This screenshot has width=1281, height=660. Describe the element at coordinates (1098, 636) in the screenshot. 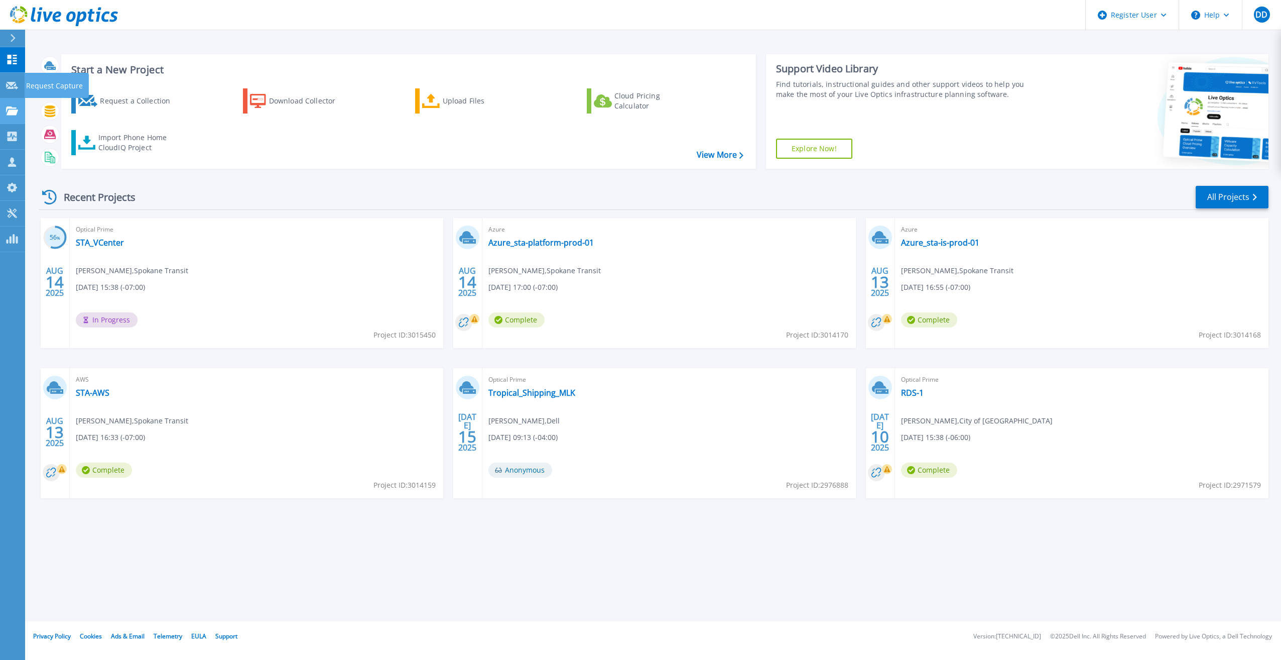

I see `li: © 2025 Dell Inc. All Rights Reserved` at that location.